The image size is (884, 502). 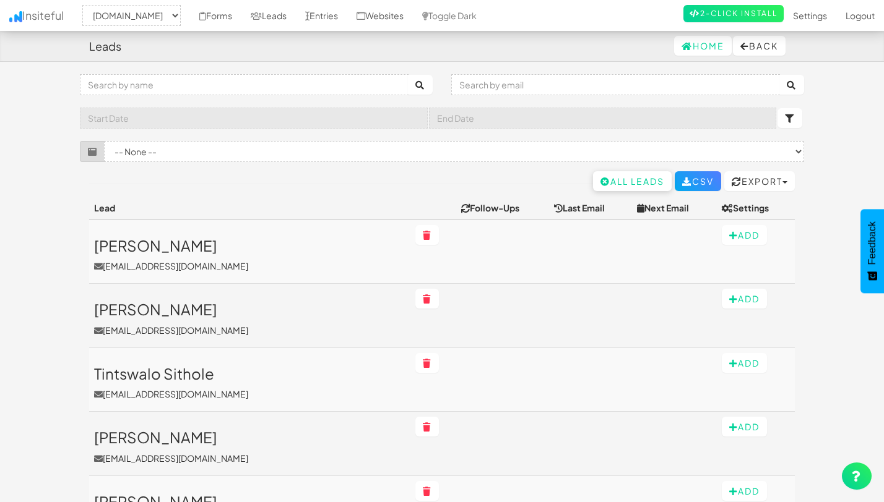 I want to click on th: Follow-Ups, so click(x=502, y=208).